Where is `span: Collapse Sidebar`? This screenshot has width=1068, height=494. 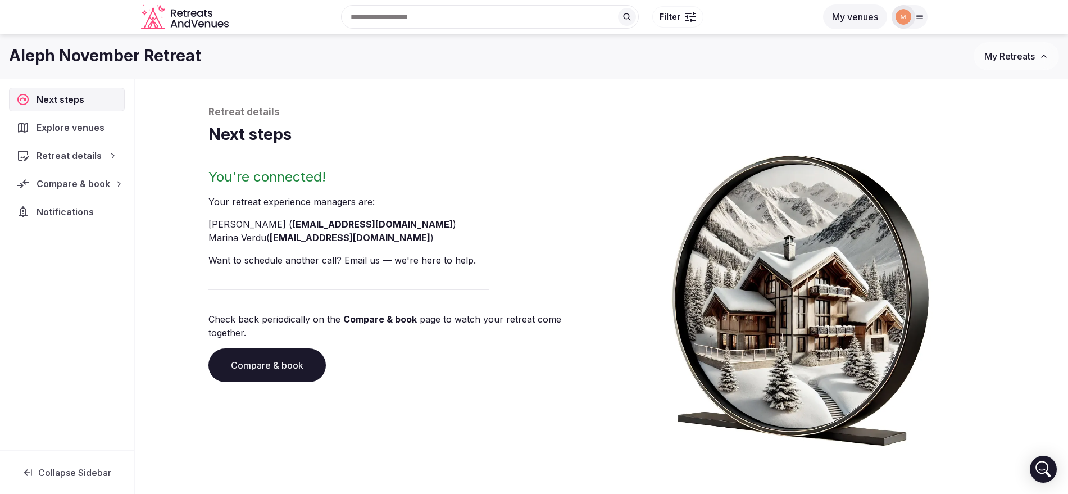
span: Collapse Sidebar is located at coordinates (75, 472).